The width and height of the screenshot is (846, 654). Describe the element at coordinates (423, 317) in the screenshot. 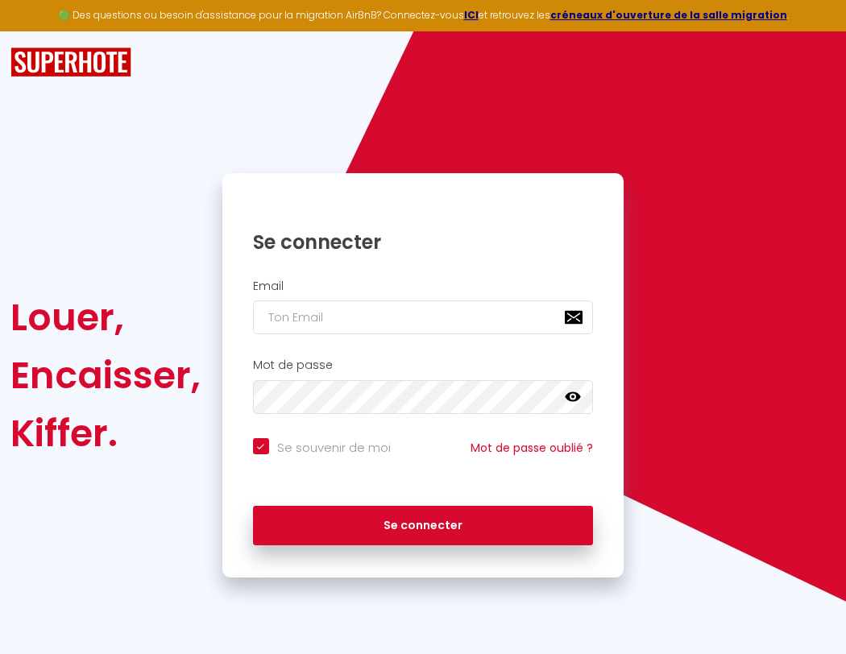

I see `input: Ton Email` at that location.